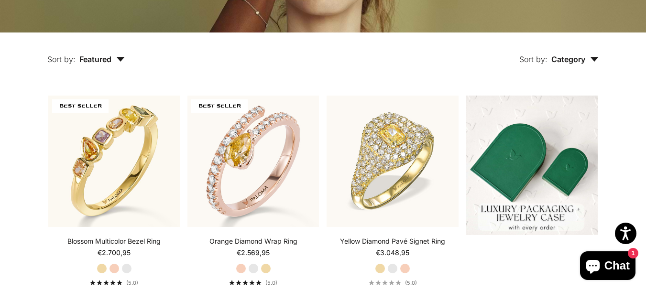  Describe the element at coordinates (253, 161) in the screenshot. I see `img: #RoseGold` at that location.